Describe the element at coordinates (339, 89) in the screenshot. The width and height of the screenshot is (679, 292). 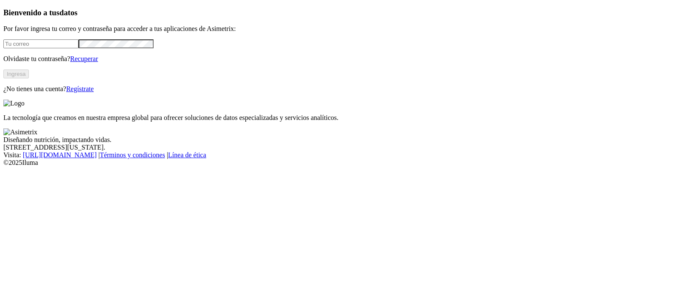
I see `p: ¿No tienes una cuenta?` at that location.